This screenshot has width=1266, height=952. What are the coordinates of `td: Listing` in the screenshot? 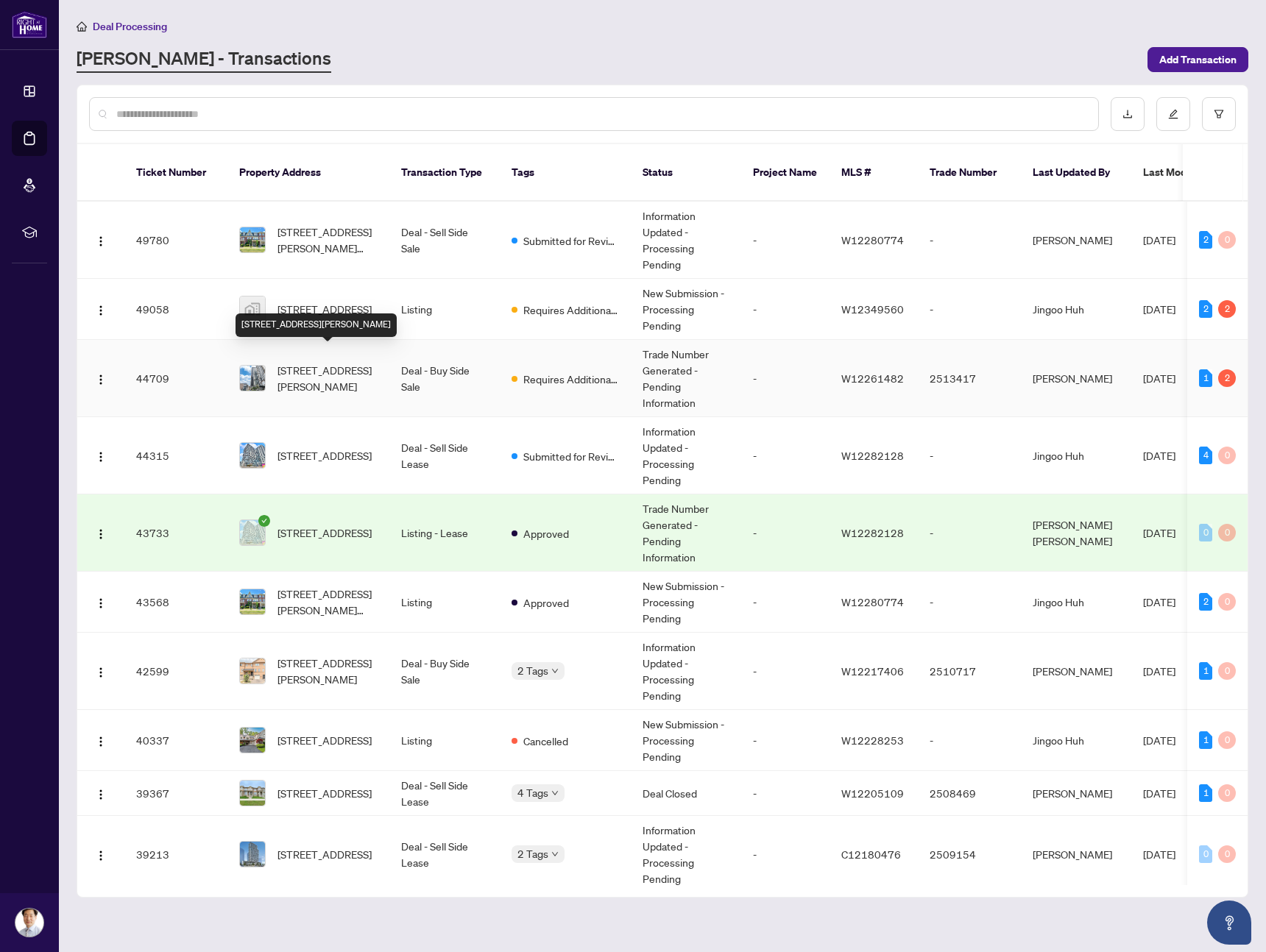 It's located at (444, 740).